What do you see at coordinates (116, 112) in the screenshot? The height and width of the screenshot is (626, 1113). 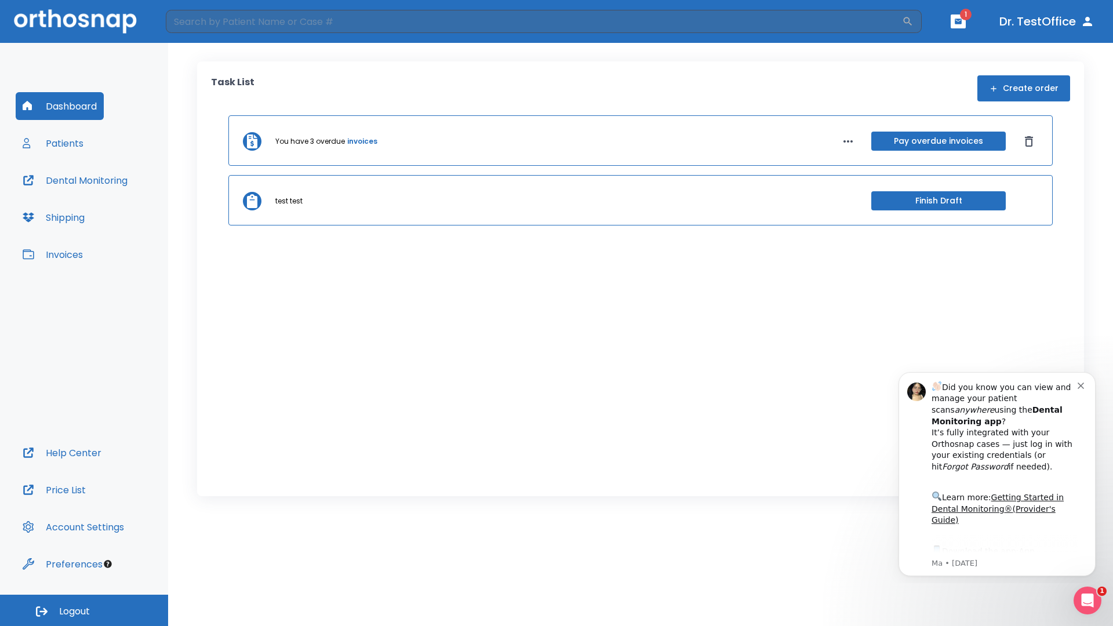 I see `div: message notification from Ma, 5w ago. 👋🏻 Did you know you can view and manage your patient scans ...` at bounding box center [116, 112].